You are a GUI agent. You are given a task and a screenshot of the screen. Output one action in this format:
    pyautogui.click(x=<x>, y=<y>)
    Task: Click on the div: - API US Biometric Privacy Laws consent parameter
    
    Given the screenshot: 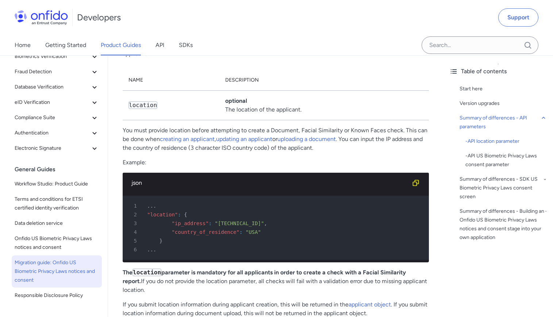 What is the action you would take?
    pyautogui.click(x=506, y=161)
    